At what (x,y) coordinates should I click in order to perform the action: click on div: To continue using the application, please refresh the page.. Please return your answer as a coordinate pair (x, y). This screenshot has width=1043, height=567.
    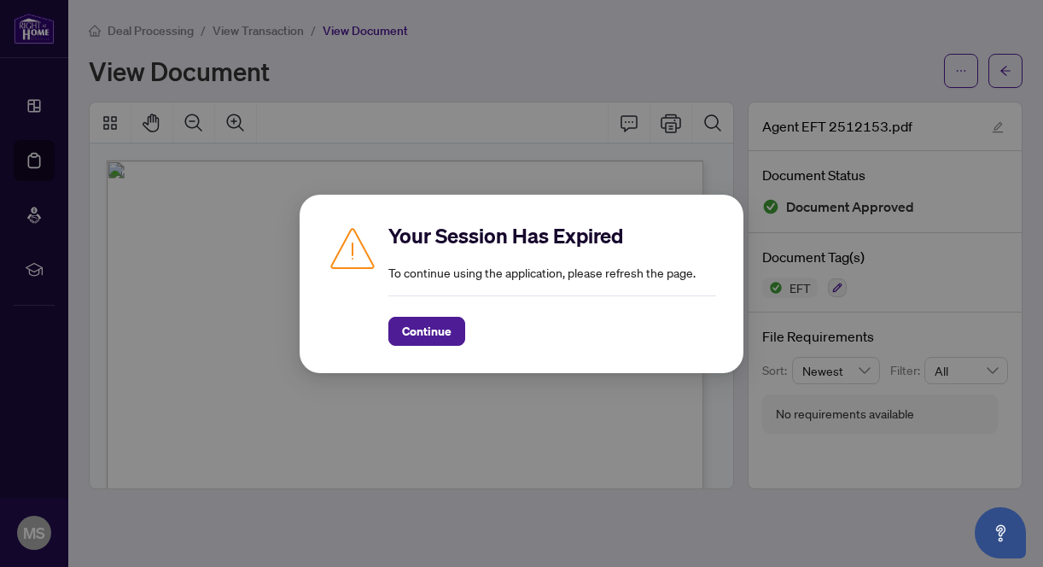
    Looking at the image, I should click on (552, 283).